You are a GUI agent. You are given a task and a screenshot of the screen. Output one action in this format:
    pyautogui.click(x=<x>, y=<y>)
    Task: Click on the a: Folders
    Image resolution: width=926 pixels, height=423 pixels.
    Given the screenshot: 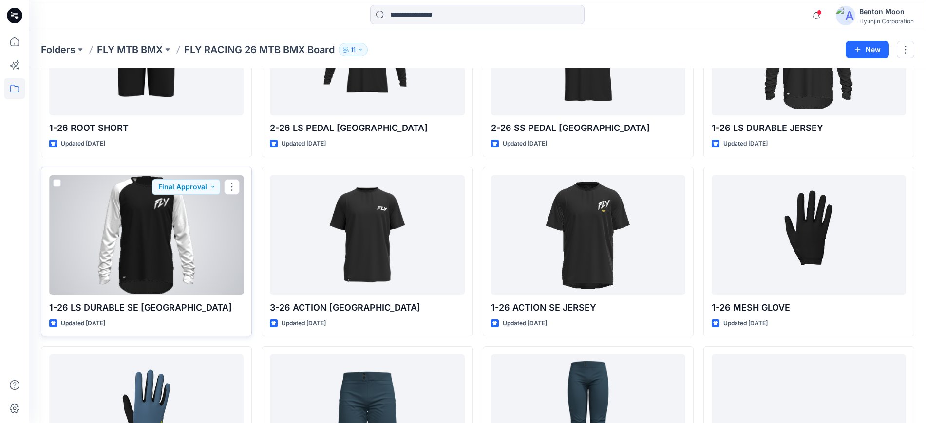 What is the action you would take?
    pyautogui.click(x=58, y=50)
    